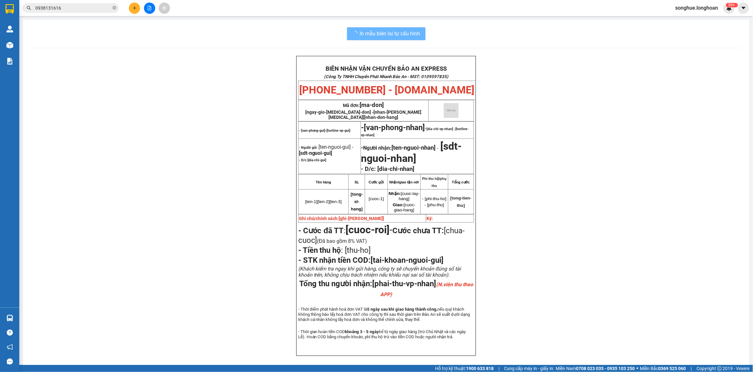  Describe the element at coordinates (732, 5) in the screenshot. I see `sup: 209` at that location.